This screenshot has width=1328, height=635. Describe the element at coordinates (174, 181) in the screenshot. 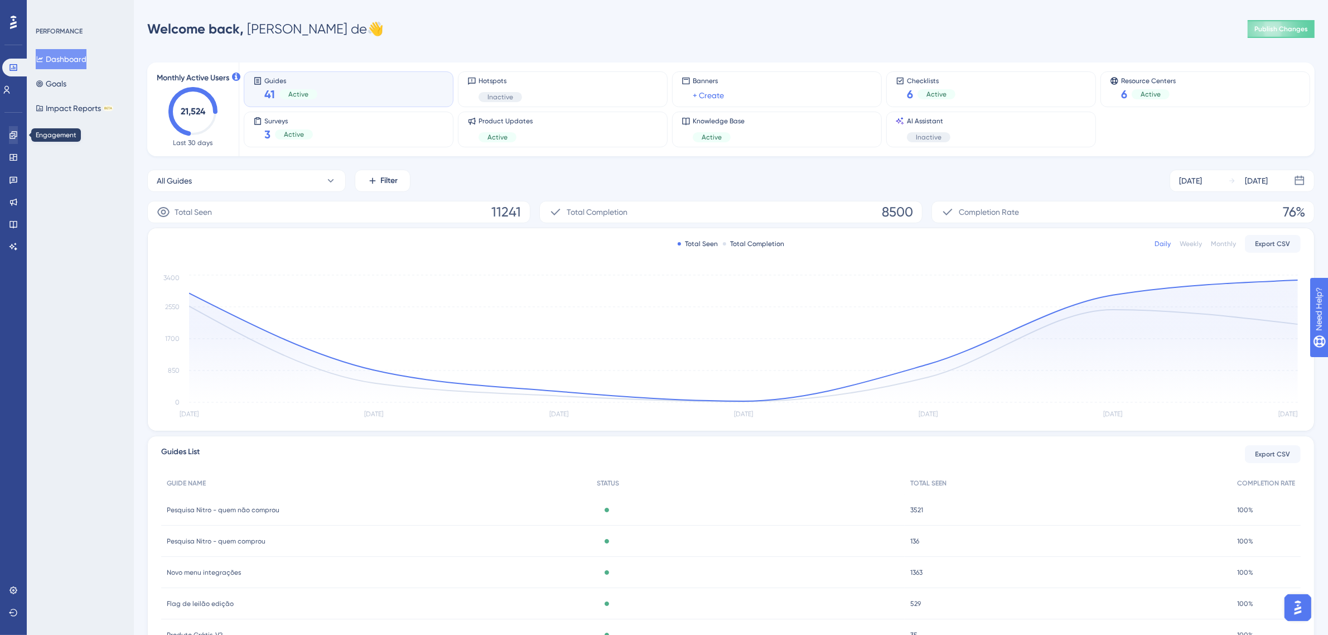

I see `span: All Guides` at that location.